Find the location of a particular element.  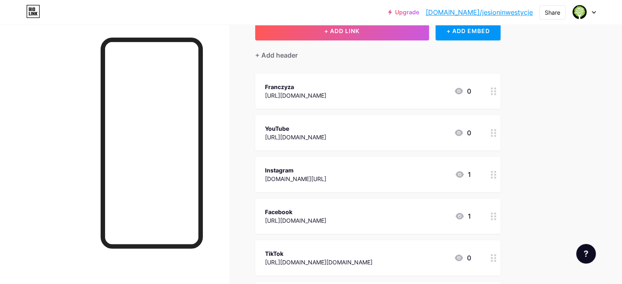

div: + ADD EMBED is located at coordinates (468, 31).